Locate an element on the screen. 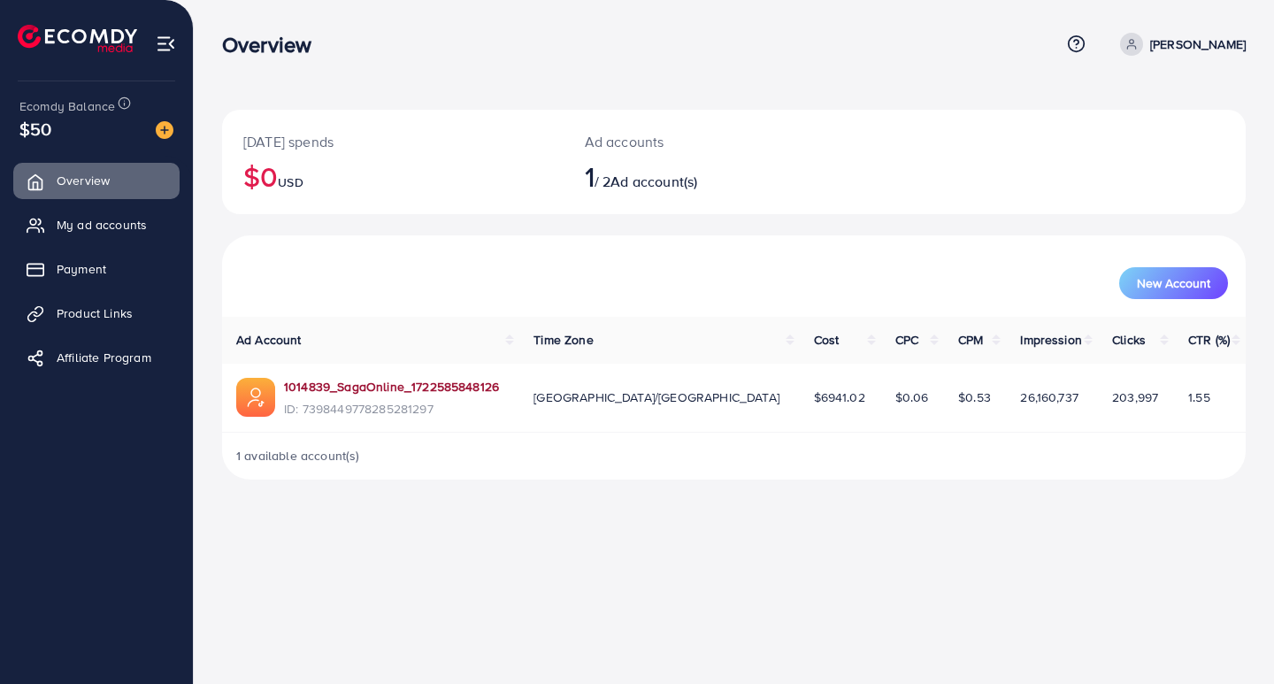 Image resolution: width=1274 pixels, height=684 pixels. span: $0.06 is located at coordinates (912, 397).